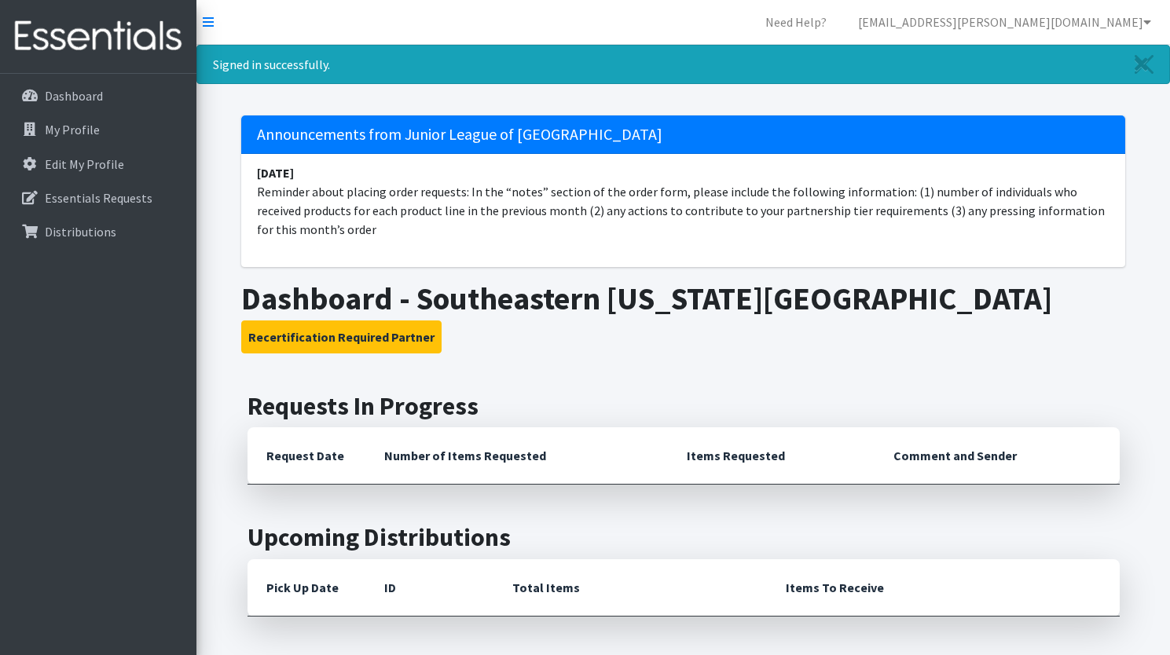 Image resolution: width=1170 pixels, height=655 pixels. I want to click on th: Items To Receive, so click(943, 588).